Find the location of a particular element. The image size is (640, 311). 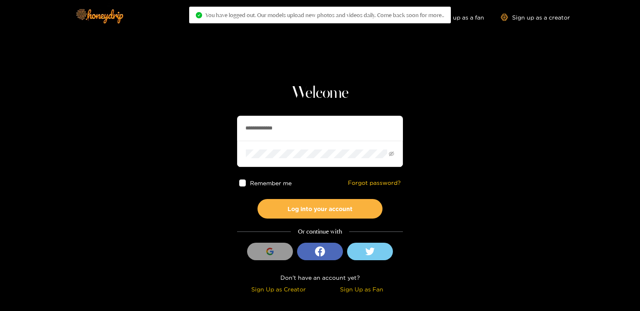

span: check-circle is located at coordinates (199, 15).